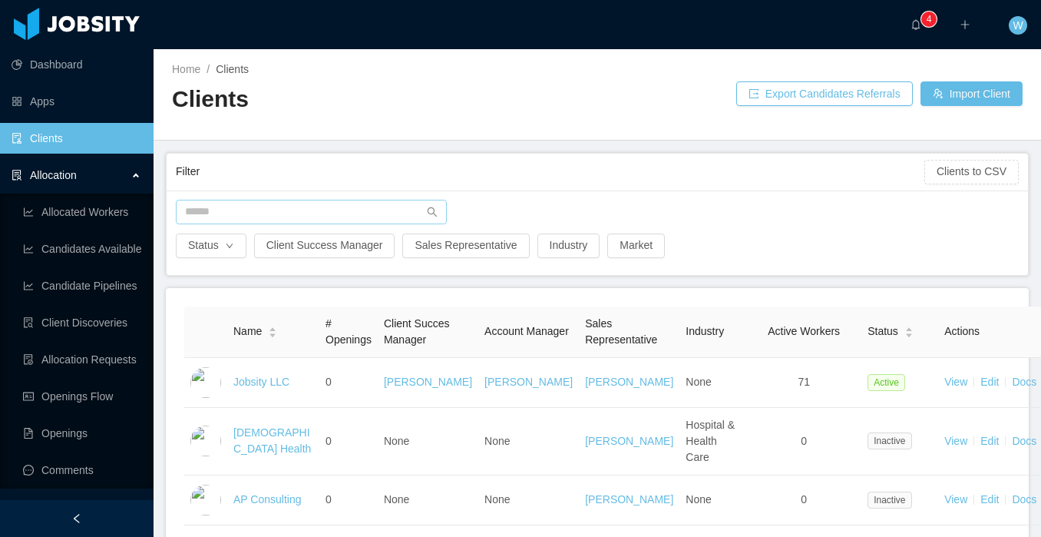 This screenshot has width=1041, height=537. Describe the element at coordinates (825, 94) in the screenshot. I see `button: icon: exportExport Candidates Referrals` at that location.